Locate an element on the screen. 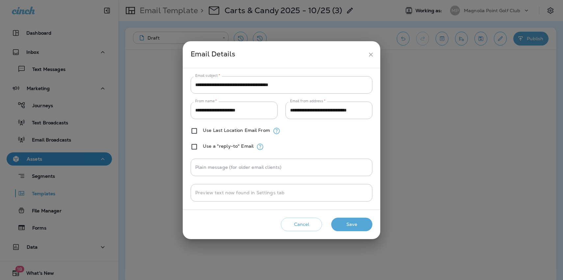 The image size is (563, 280). div: Email Details is located at coordinates (278, 54).